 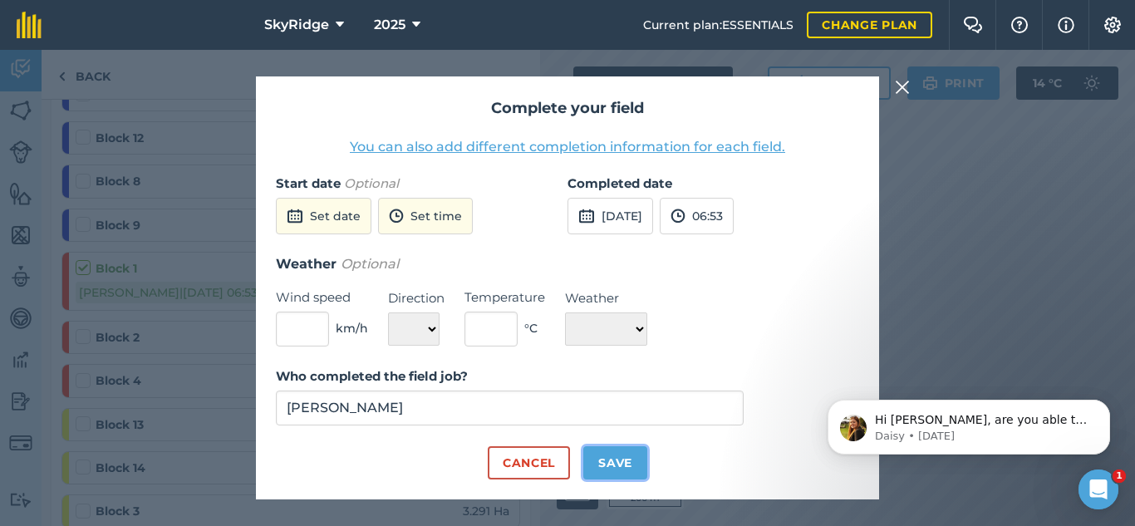 What do you see at coordinates (718, 25) in the screenshot?
I see `span: Current plan : ESSENTIALS` at bounding box center [718, 25].